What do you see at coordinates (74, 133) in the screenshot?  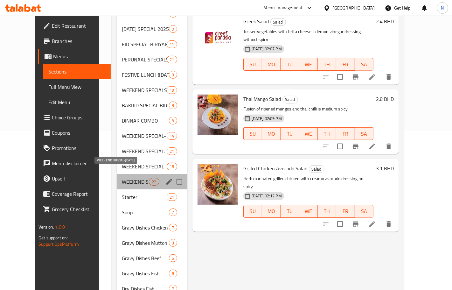 I see `a: Coupons` at bounding box center [74, 133].